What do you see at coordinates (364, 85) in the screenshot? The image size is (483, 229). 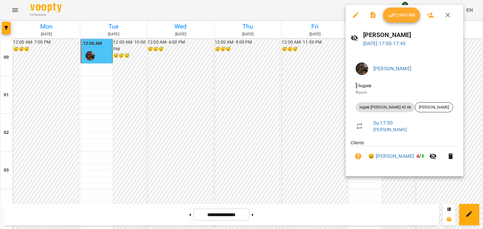 I see `span: - Індив` at bounding box center [364, 85].